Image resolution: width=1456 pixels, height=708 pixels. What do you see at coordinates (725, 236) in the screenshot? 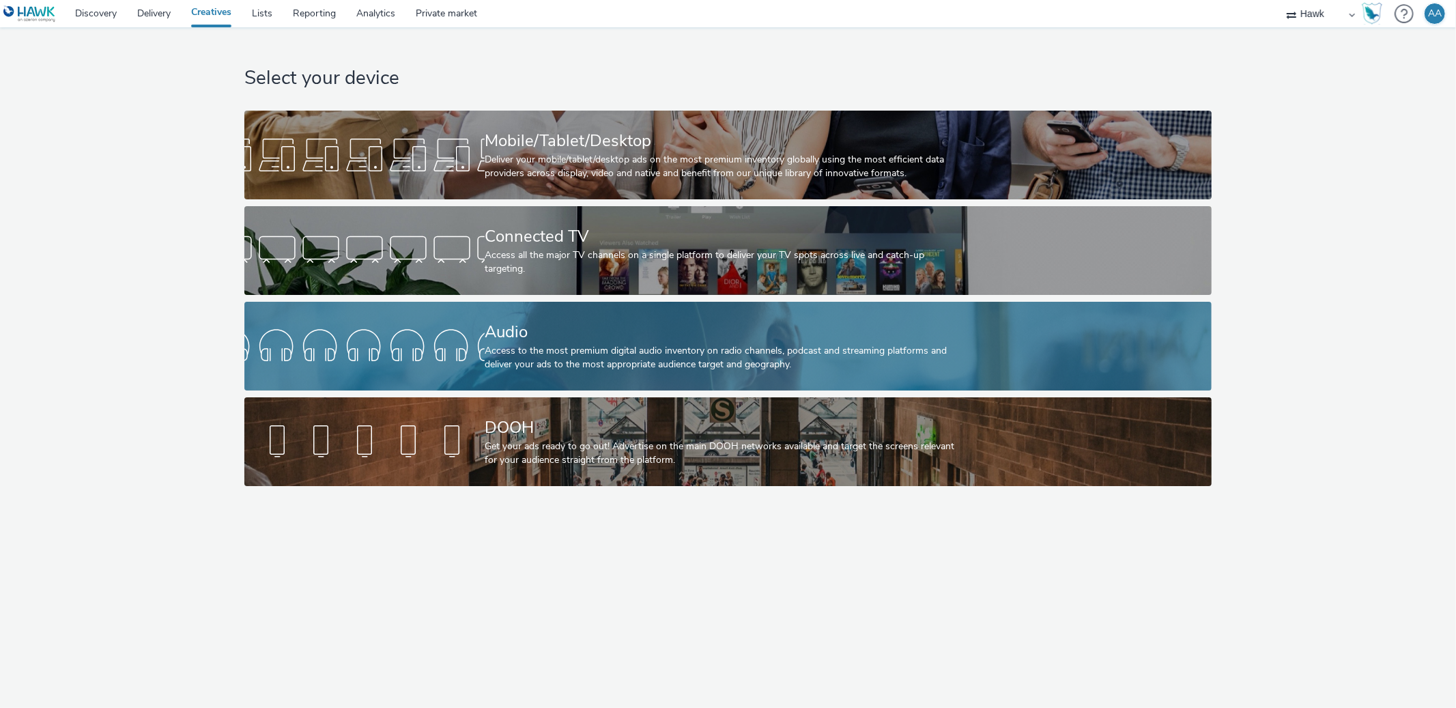
I see `div: Connected TV` at bounding box center [725, 236].